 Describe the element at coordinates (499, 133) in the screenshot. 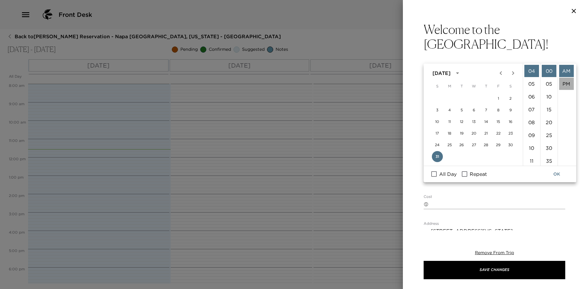

I see `button: 22` at that location.